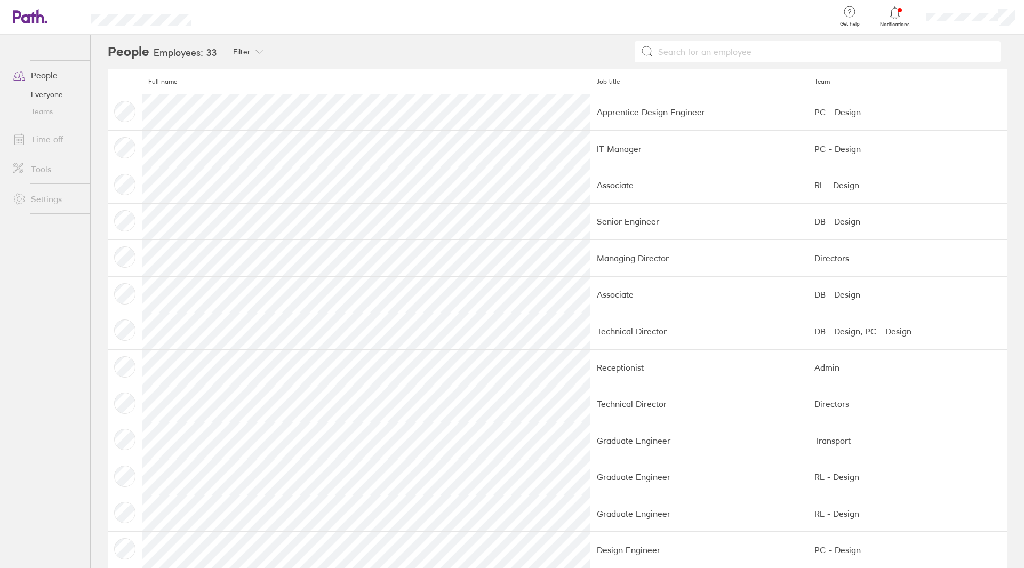 The width and height of the screenshot is (1024, 568). I want to click on th: Job title, so click(699, 82).